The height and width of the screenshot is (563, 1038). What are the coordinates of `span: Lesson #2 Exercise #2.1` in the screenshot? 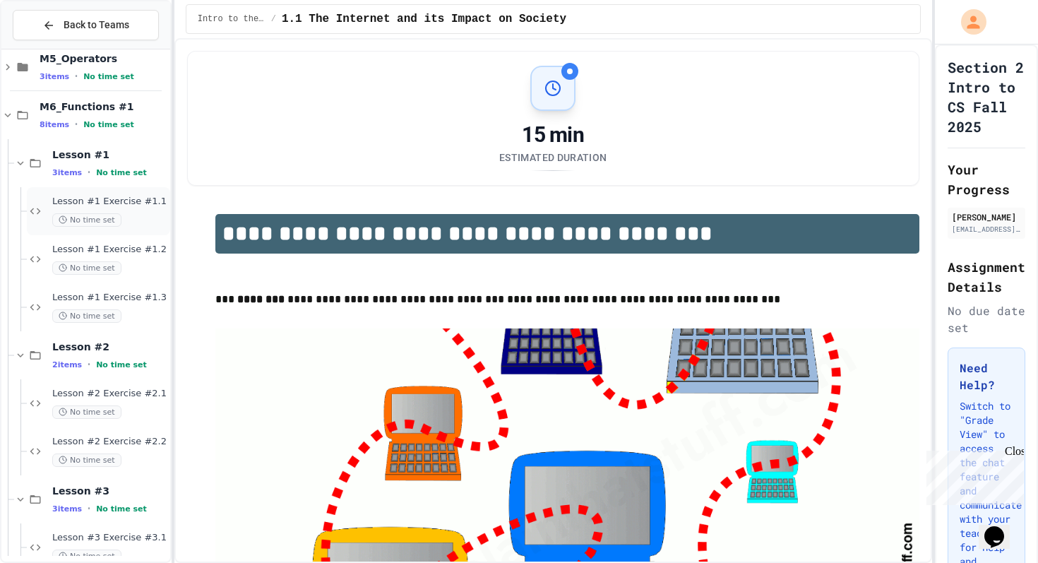 It's located at (109, 393).